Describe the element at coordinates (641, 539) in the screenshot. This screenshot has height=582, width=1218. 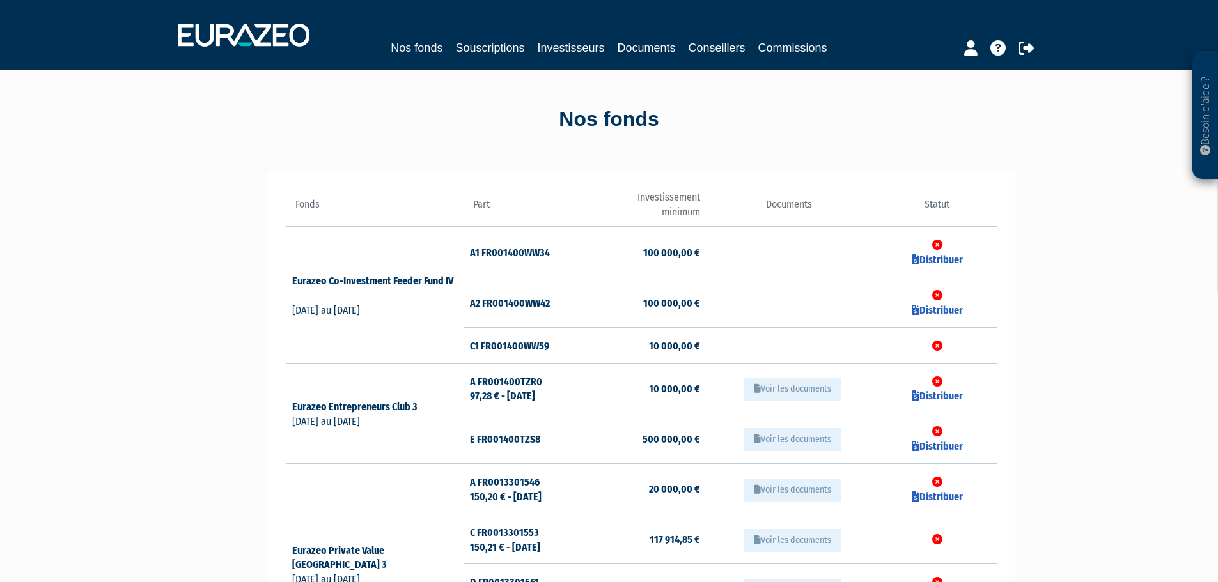
I see `td: 117 914,85 €` at that location.